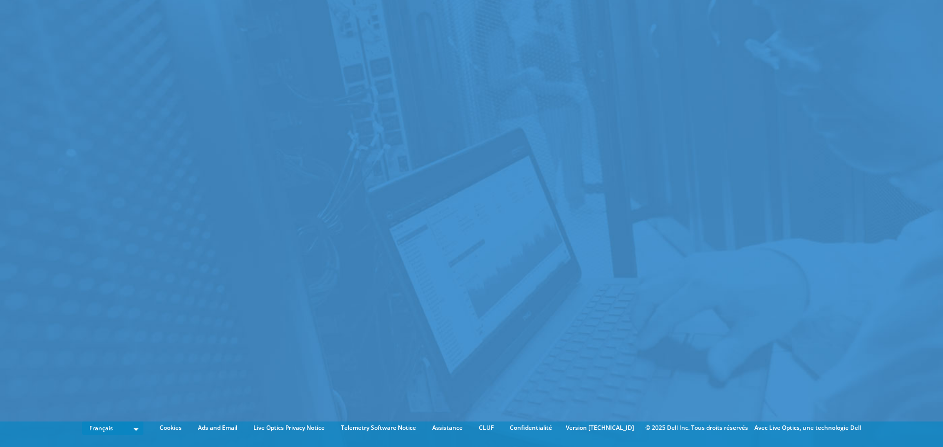  I want to click on a: Live Optics Privacy Notice, so click(289, 428).